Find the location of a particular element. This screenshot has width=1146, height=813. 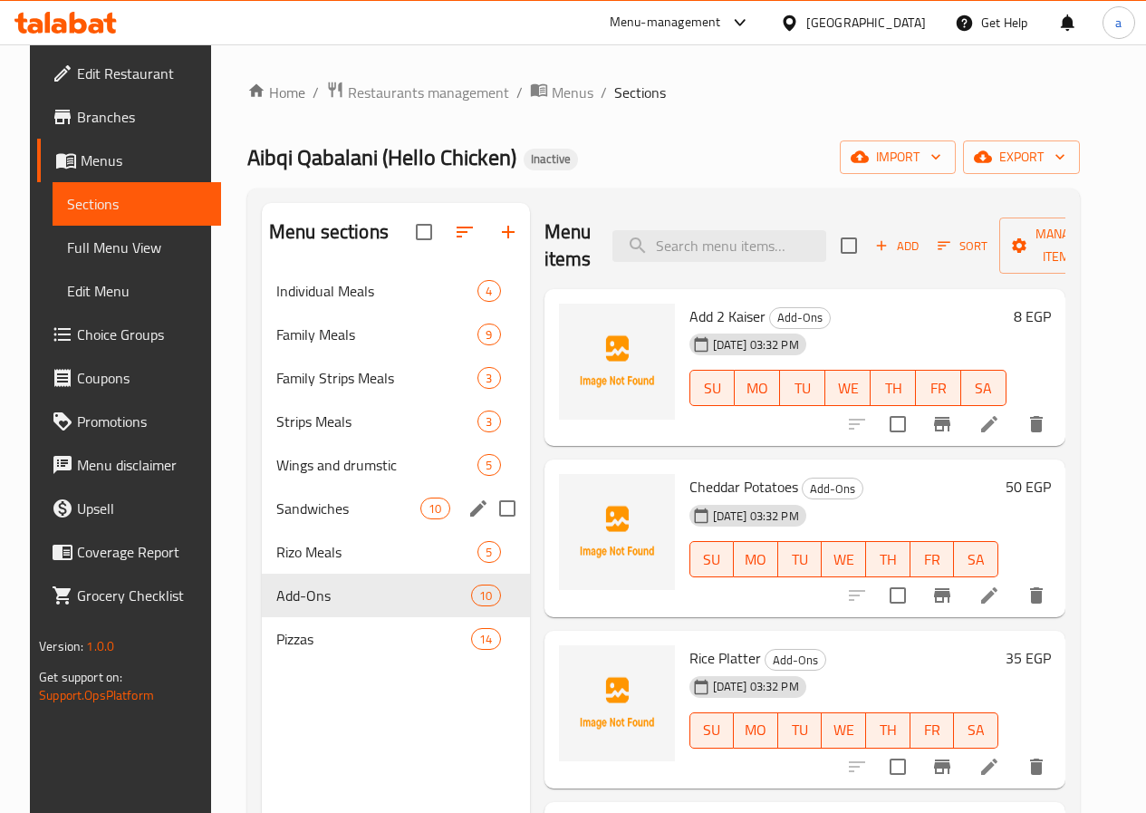

span: Upsell is located at coordinates (141, 508).